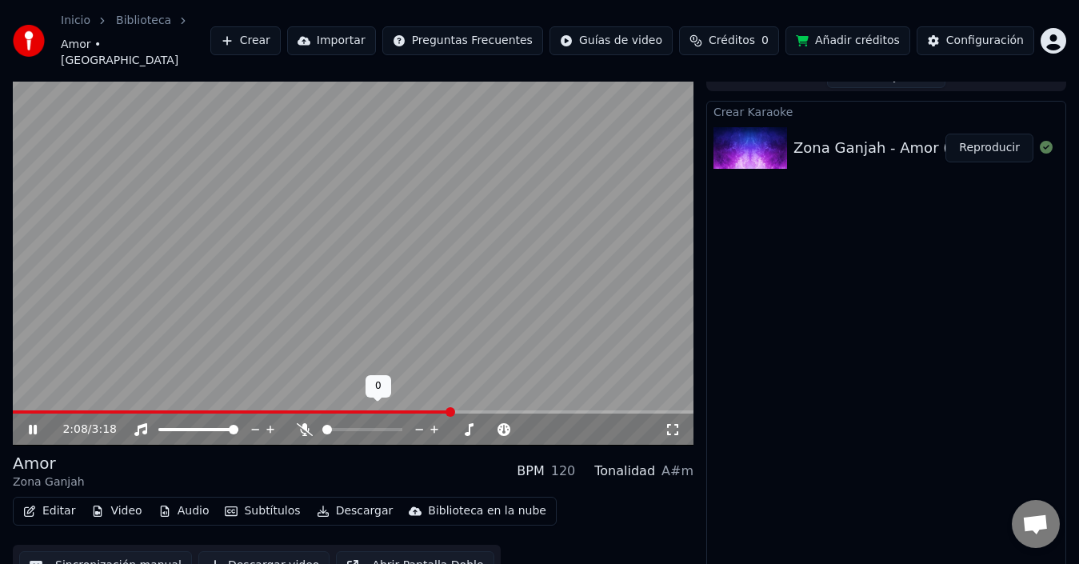 This screenshot has height=564, width=1079. Describe the element at coordinates (848, 41) in the screenshot. I see `button: Añadir créditos` at that location.